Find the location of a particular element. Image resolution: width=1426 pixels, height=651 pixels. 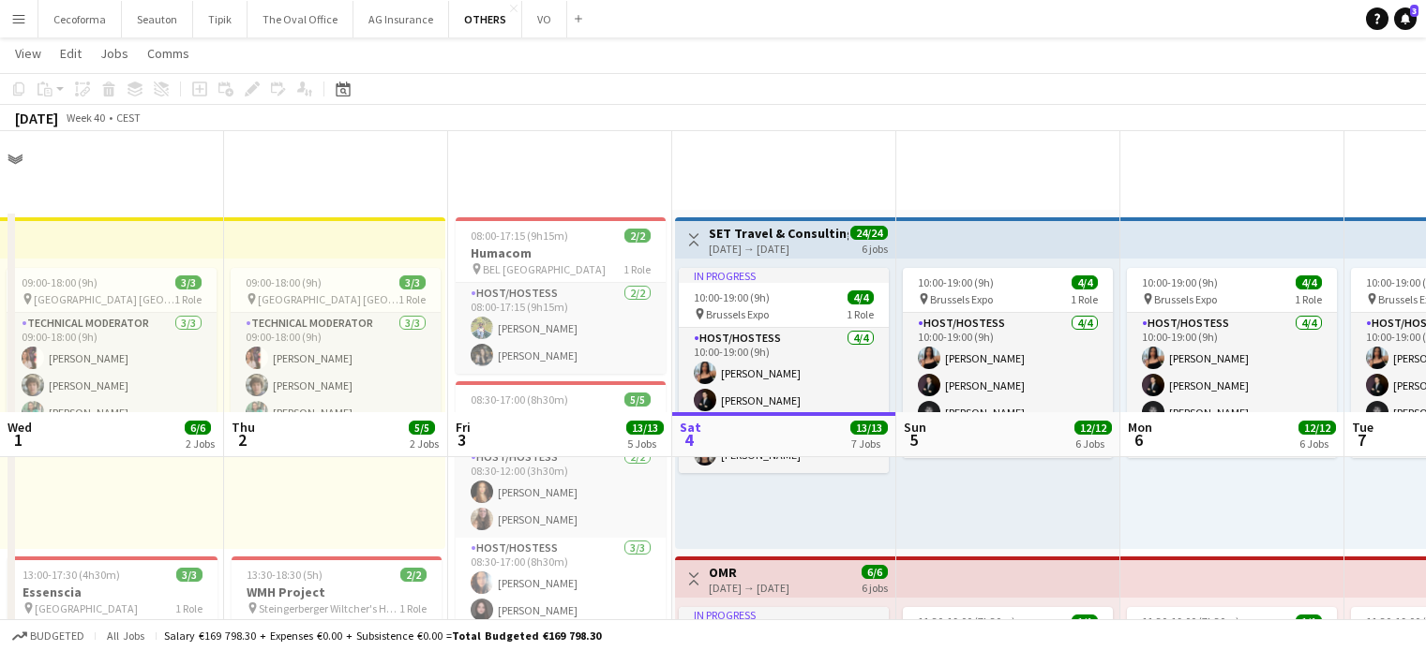

span: Thu is located at coordinates (243, 427).